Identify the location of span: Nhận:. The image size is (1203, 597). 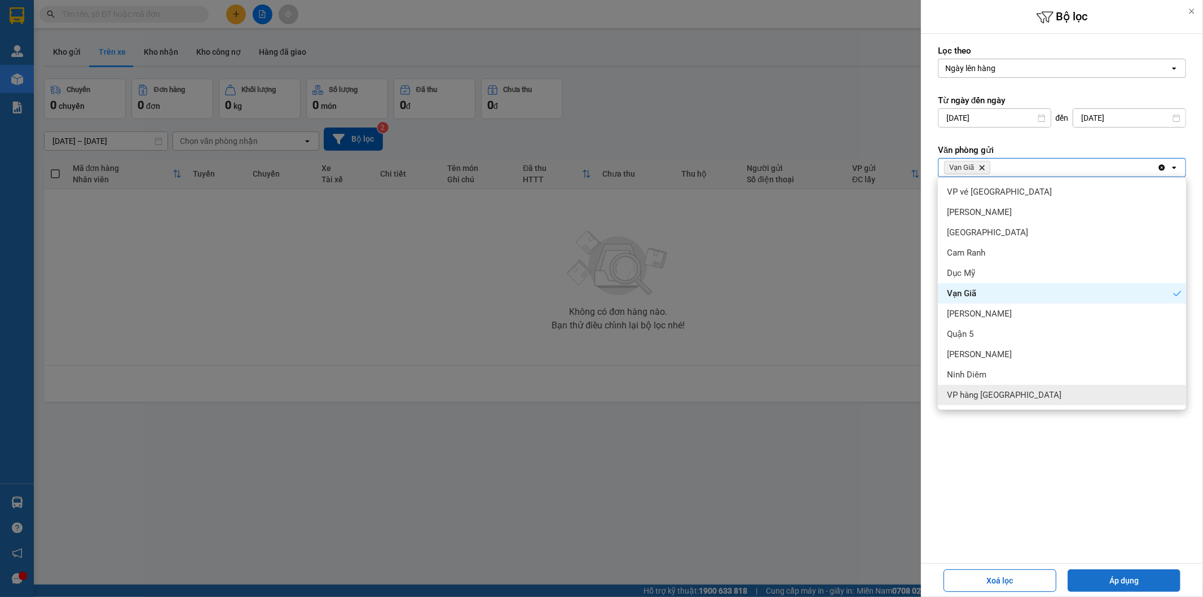
(110, 15).